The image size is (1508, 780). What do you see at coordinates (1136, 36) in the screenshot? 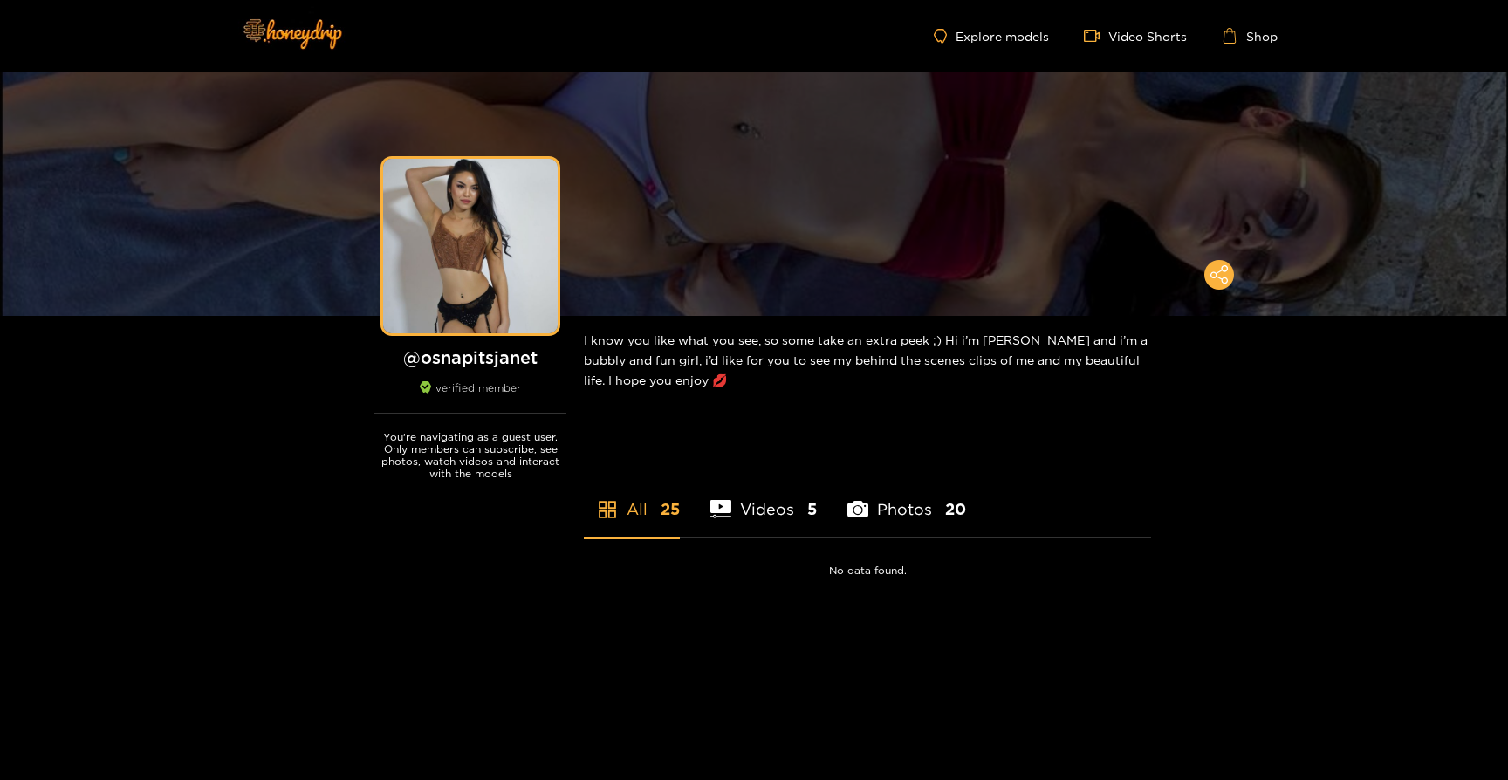
I see `a: Video Shorts` at bounding box center [1136, 36].